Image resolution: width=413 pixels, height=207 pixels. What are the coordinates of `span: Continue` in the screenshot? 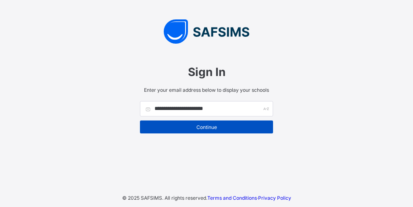 It's located at (207, 127).